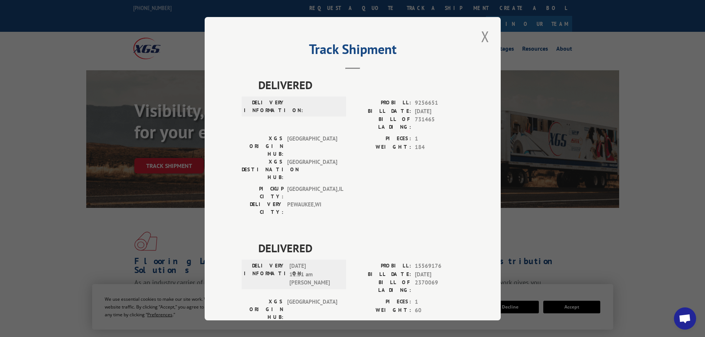  Describe the element at coordinates (685, 318) in the screenshot. I see `a: Open chat` at that location.